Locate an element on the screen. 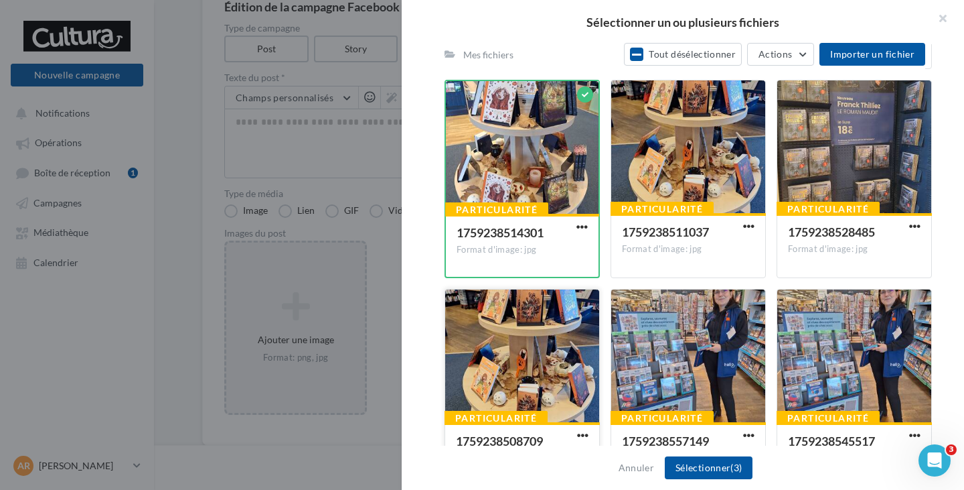 The width and height of the screenshot is (964, 490). span: 1759238508709 is located at coordinates (500, 441).